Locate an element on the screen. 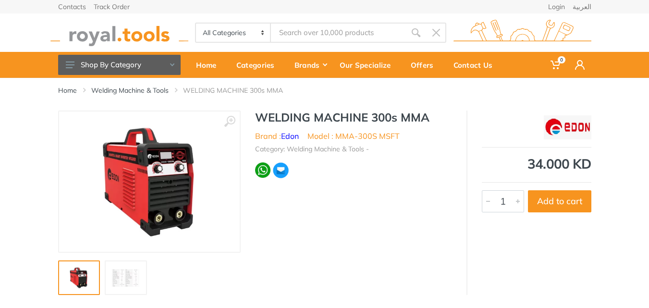 Image resolution: width=649 pixels, height=308 pixels. img: ma.webp is located at coordinates (281, 170).